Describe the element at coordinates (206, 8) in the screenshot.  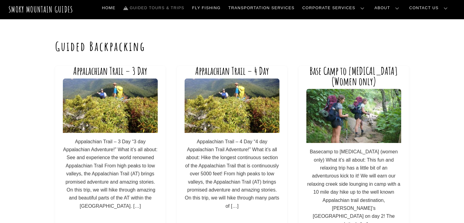
I see `a: Fly Fishing` at that location.